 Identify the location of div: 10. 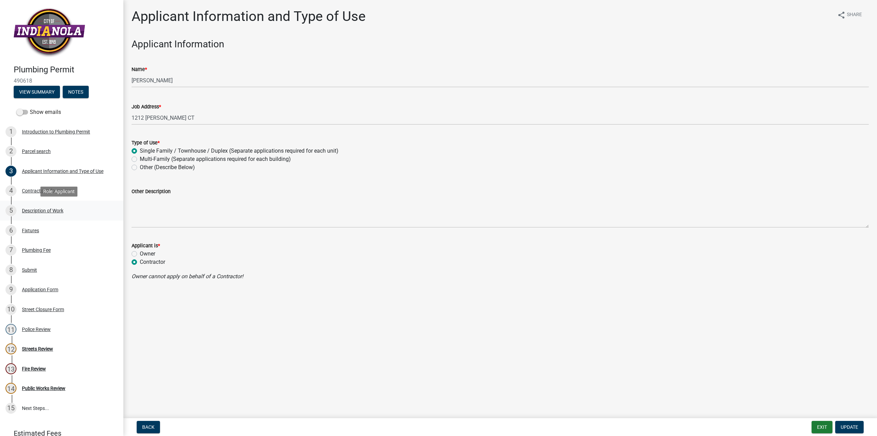
(11, 309).